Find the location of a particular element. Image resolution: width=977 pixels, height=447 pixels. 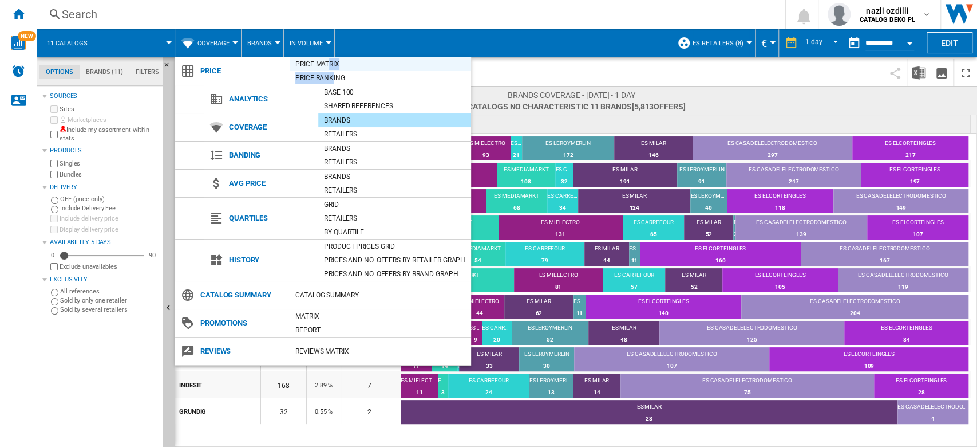

span: Coverage is located at coordinates (271, 127).